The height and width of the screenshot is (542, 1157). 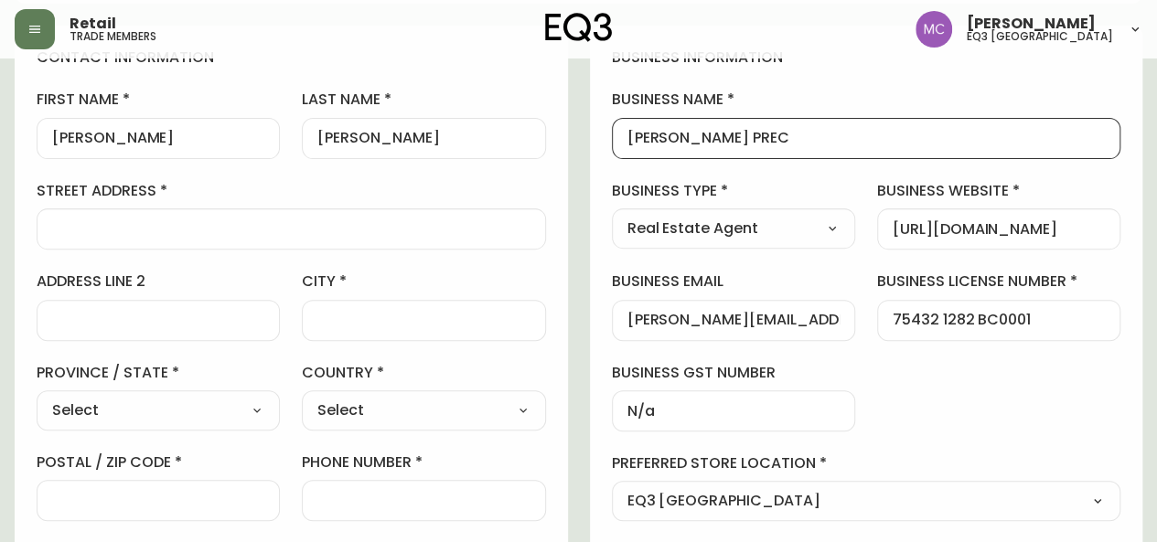 What do you see at coordinates (423, 373) in the screenshot?
I see `label: country` at bounding box center [423, 373].